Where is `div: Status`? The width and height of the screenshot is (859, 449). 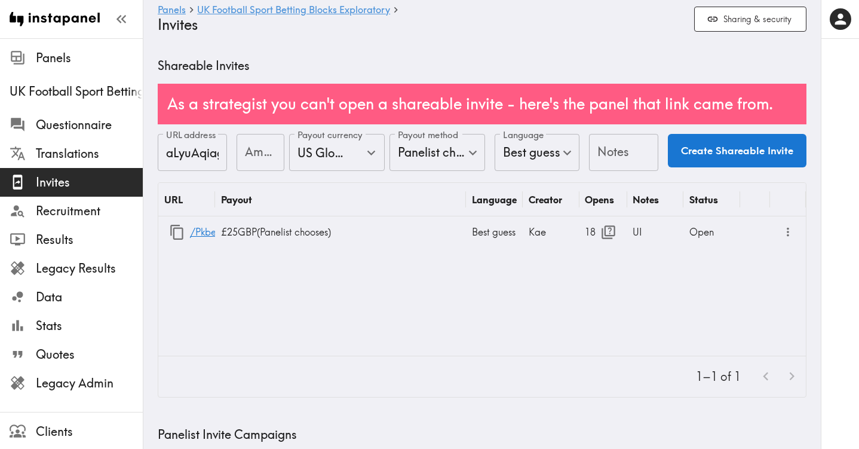 div: Status is located at coordinates (704, 200).